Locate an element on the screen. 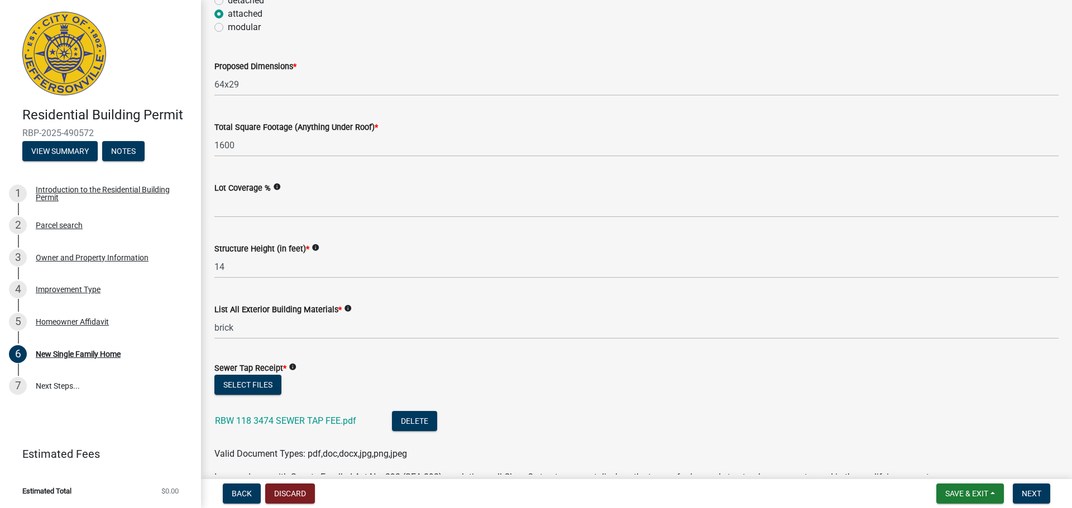  button: View Summary is located at coordinates (60, 151).